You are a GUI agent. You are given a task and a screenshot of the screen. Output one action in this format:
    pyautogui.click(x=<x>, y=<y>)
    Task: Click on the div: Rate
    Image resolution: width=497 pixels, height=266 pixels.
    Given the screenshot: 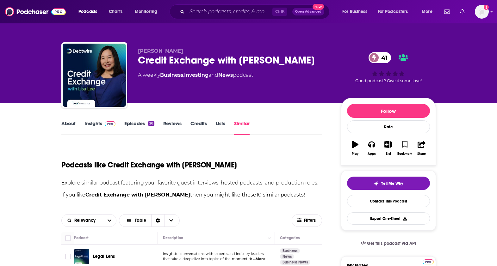 What is the action you would take?
    pyautogui.click(x=388, y=127)
    